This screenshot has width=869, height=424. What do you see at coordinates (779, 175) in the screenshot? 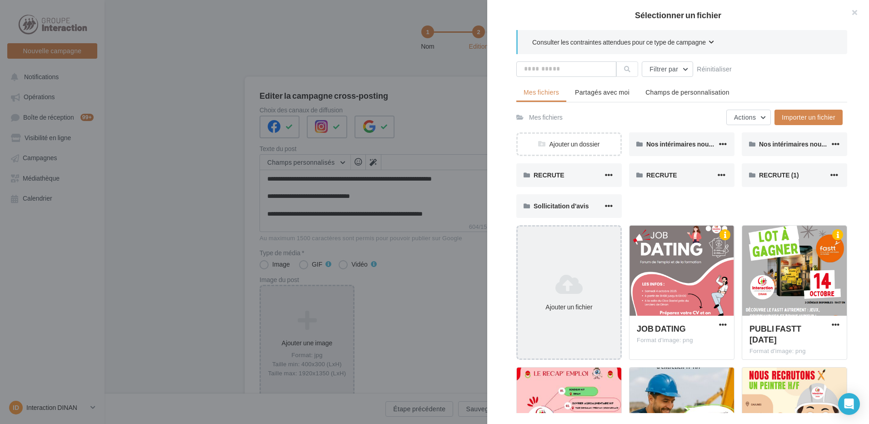
I see `span: RECRUTE (1)` at bounding box center [779, 175].